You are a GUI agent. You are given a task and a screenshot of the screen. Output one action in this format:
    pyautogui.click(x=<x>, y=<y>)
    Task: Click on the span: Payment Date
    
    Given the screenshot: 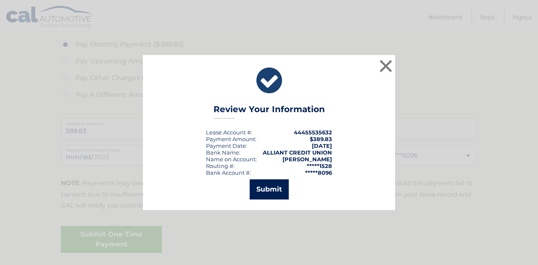 What is the action you would take?
    pyautogui.click(x=226, y=146)
    